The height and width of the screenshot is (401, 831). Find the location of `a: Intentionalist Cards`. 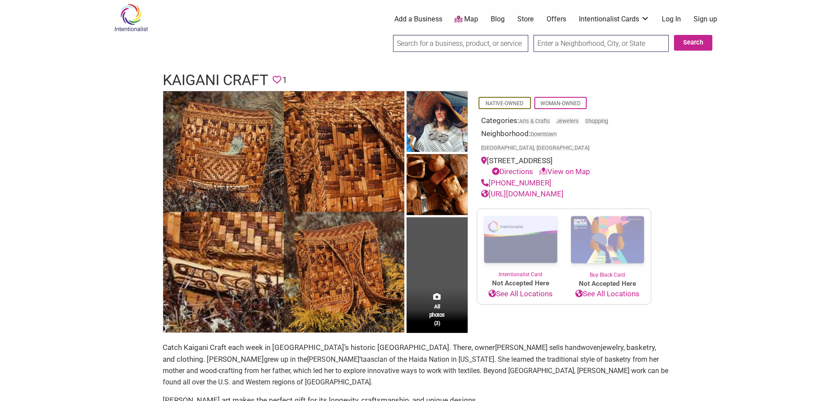

a: Intentionalist Cards is located at coordinates (614, 19).